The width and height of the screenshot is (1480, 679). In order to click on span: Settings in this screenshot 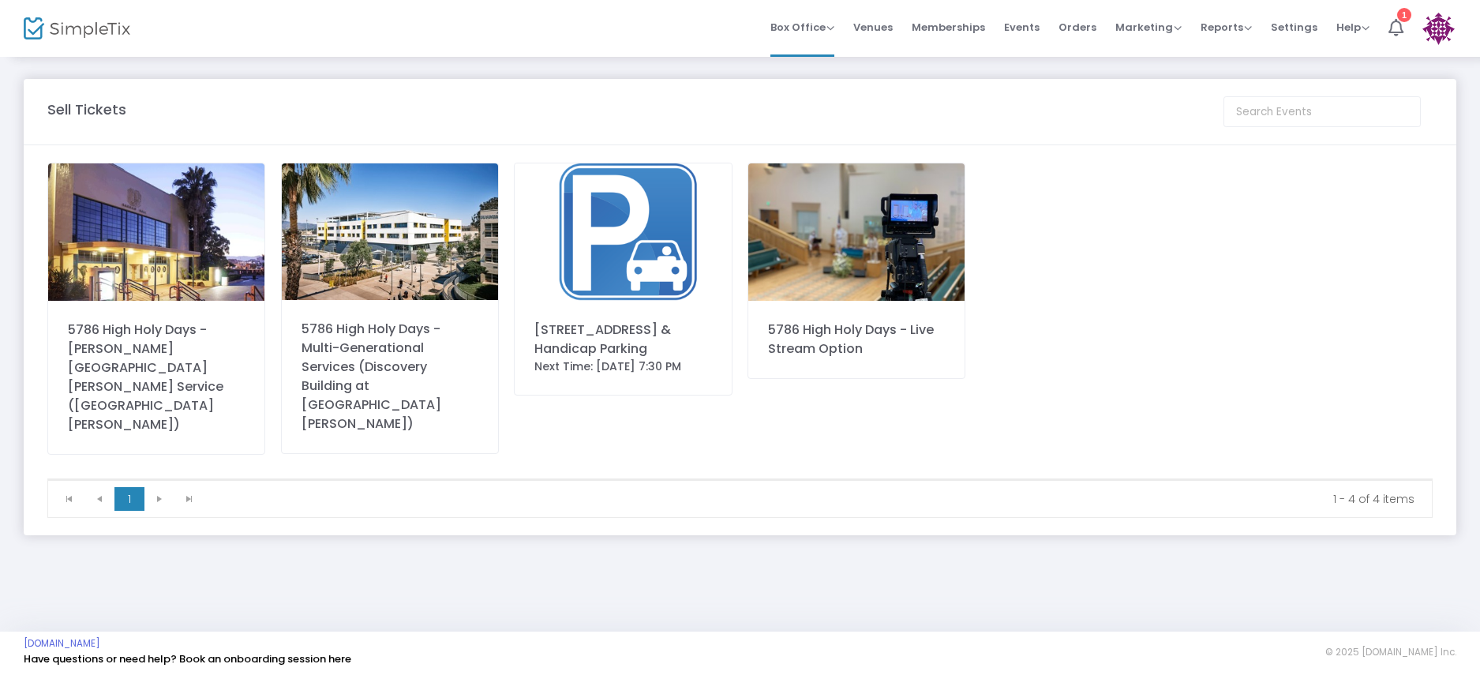, I will do `click(1294, 27)`.